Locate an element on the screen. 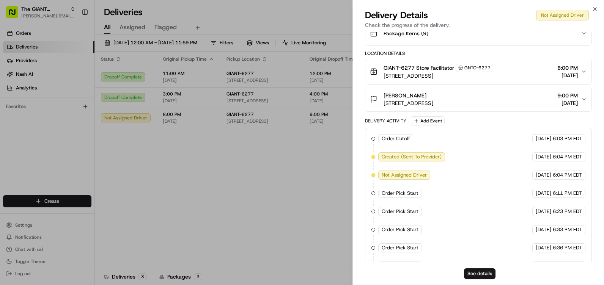  span: GIANT-6277 Store Facilitator is located at coordinates (419, 68).